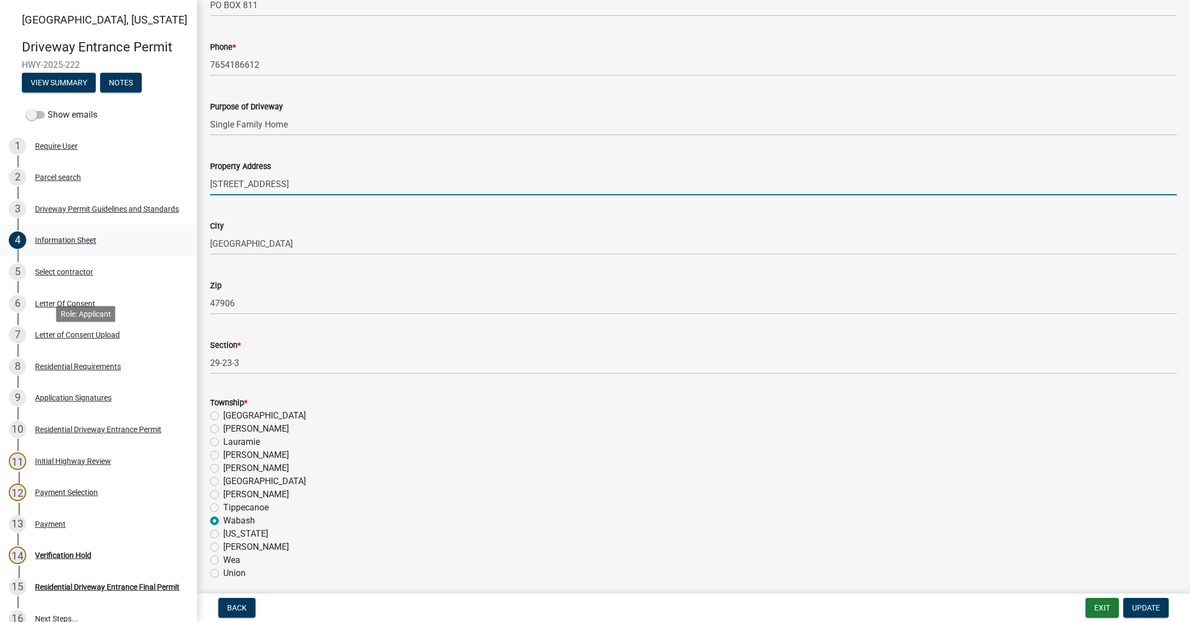  Describe the element at coordinates (18, 177) in the screenshot. I see `div: 2` at that location.